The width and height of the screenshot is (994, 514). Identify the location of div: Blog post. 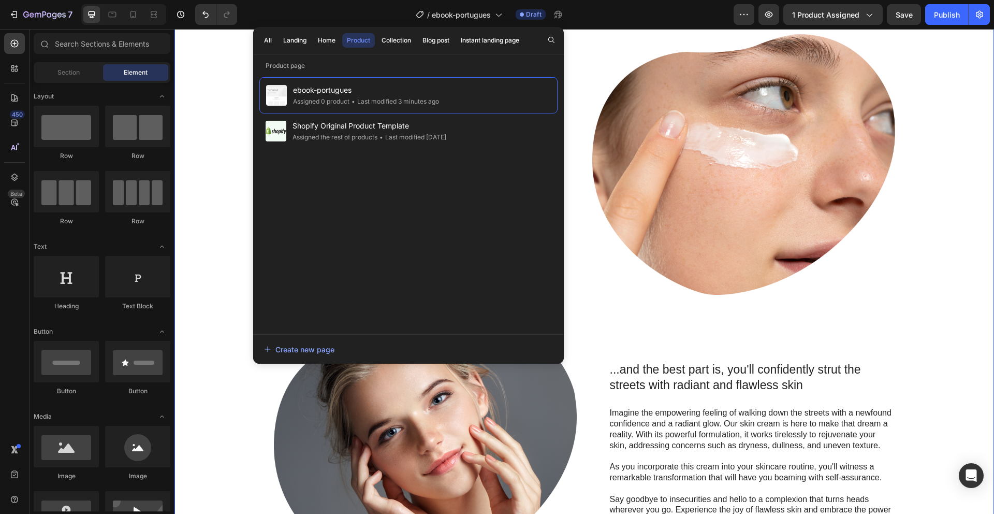
(436, 40).